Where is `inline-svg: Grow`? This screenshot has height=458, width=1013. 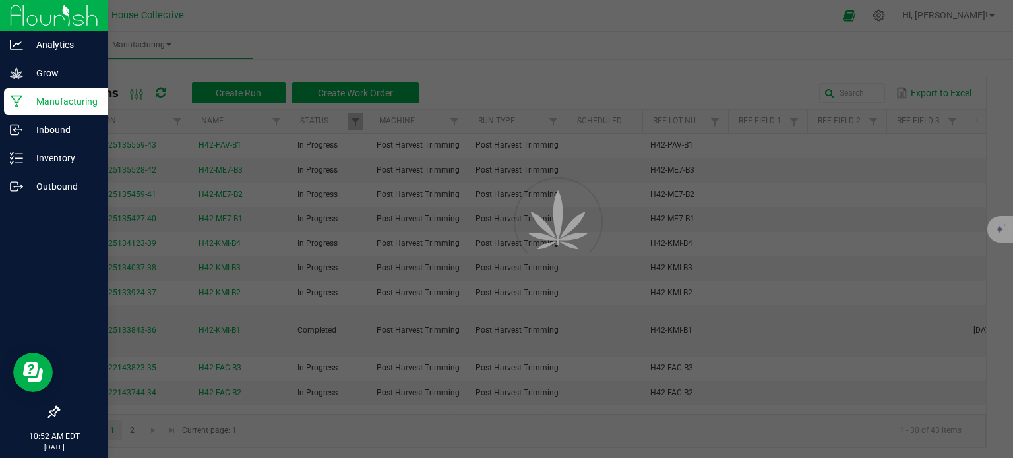 inline-svg: Grow is located at coordinates (16, 73).